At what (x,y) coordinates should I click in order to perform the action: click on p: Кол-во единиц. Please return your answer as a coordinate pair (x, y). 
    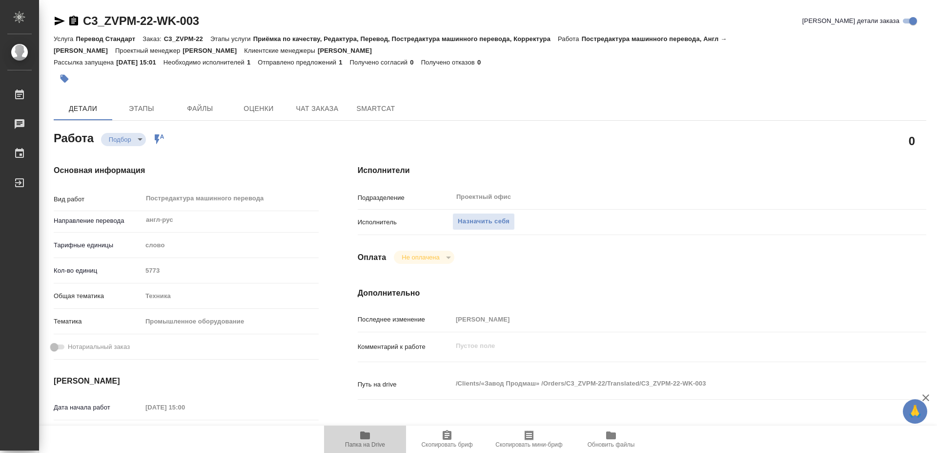
    Looking at the image, I should click on (98, 270).